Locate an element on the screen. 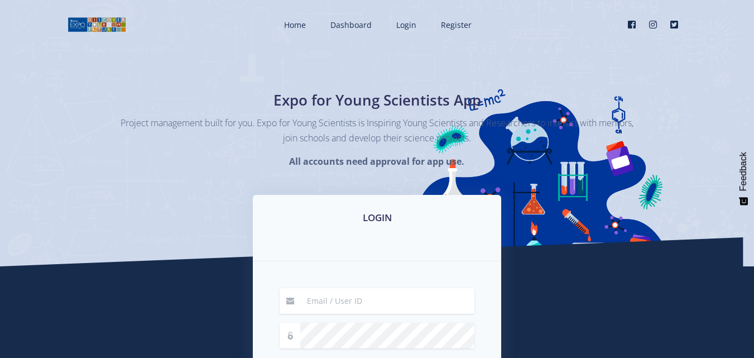  p: Project management built for you. Expo for Young Scientists is Inspiring Young Scientists and Res... is located at coordinates (377, 131).